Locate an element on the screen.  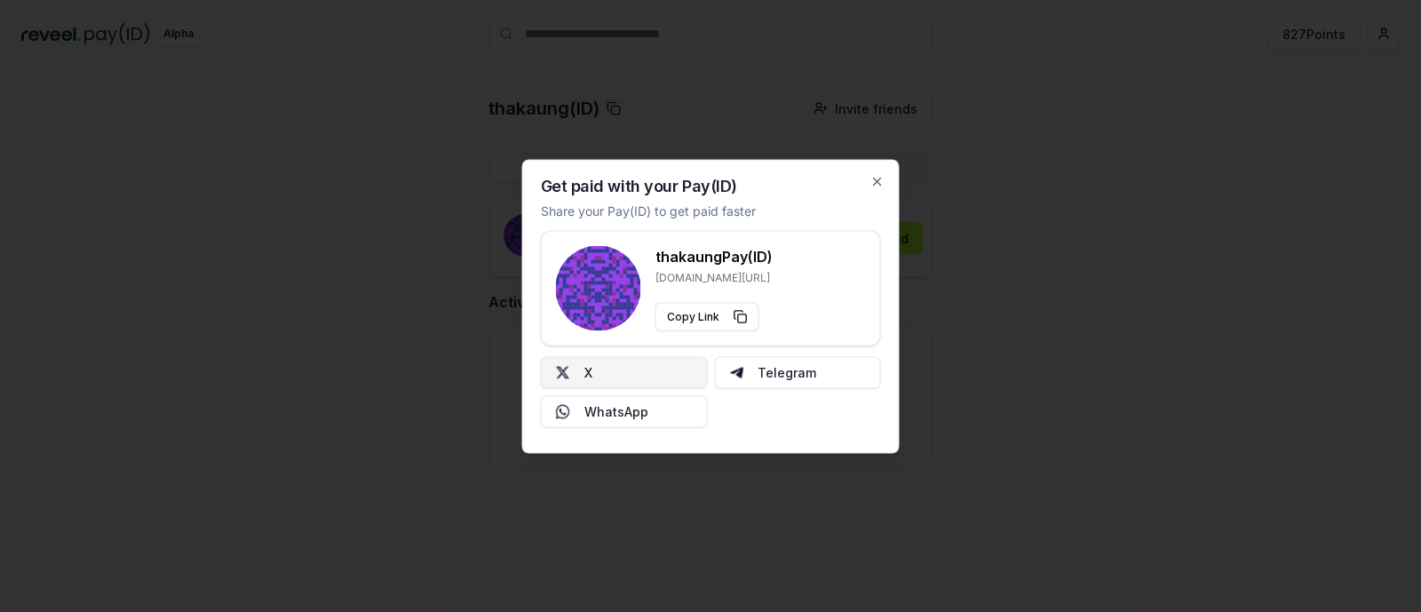
button: Copy Link is located at coordinates (707, 316).